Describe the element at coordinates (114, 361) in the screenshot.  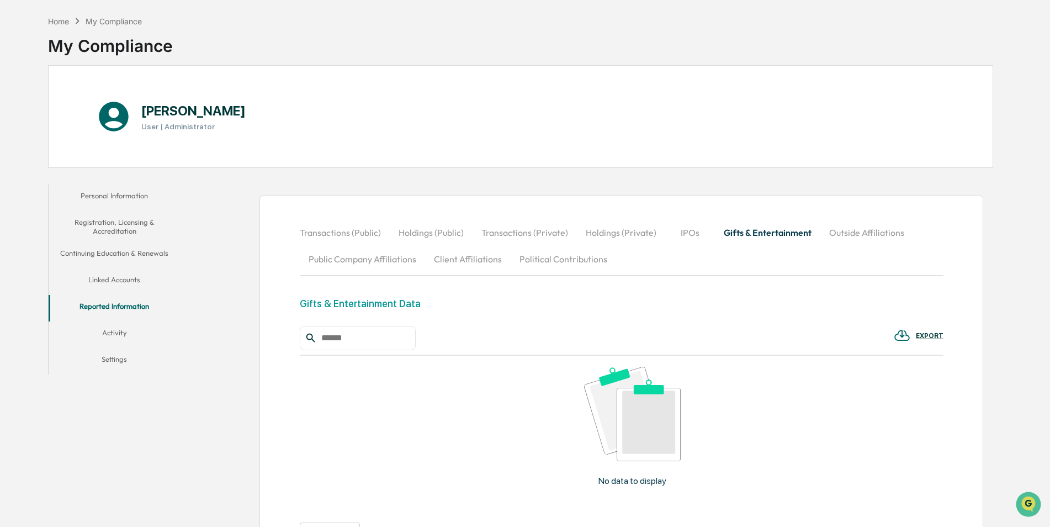
I see `button: Settings` at that location.